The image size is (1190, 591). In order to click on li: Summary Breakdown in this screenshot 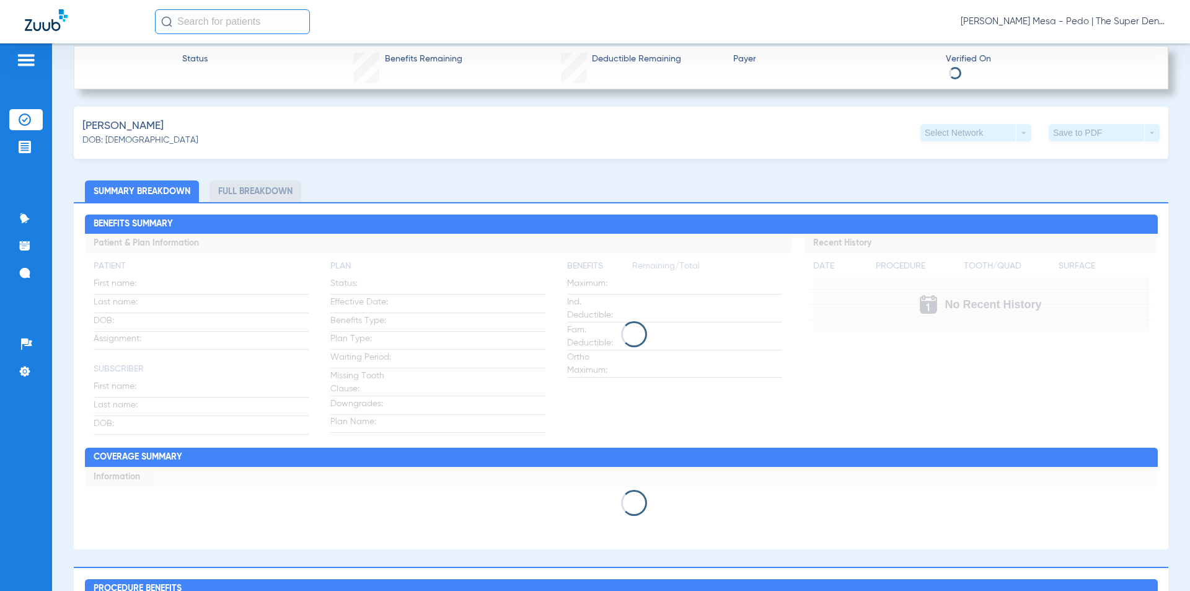, I will do `click(142, 191)`.